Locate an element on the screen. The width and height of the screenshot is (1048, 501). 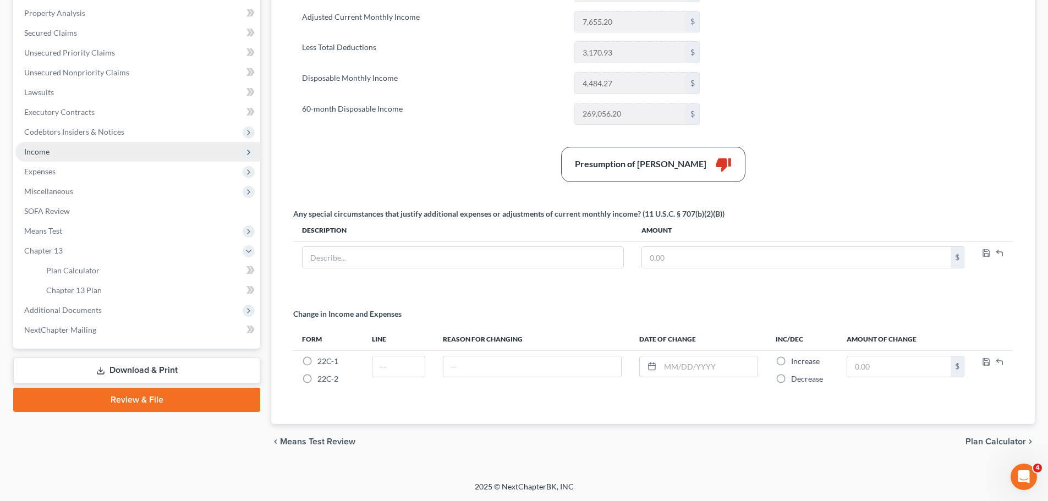
a: Property Analysis is located at coordinates (138, 13).